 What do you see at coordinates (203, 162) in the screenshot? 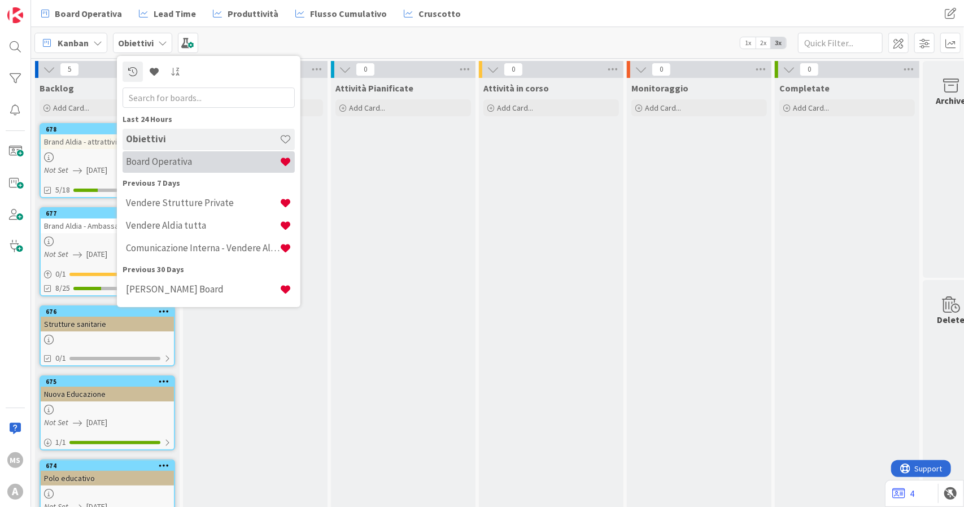
I see `h4: Board Operativa` at bounding box center [203, 162].